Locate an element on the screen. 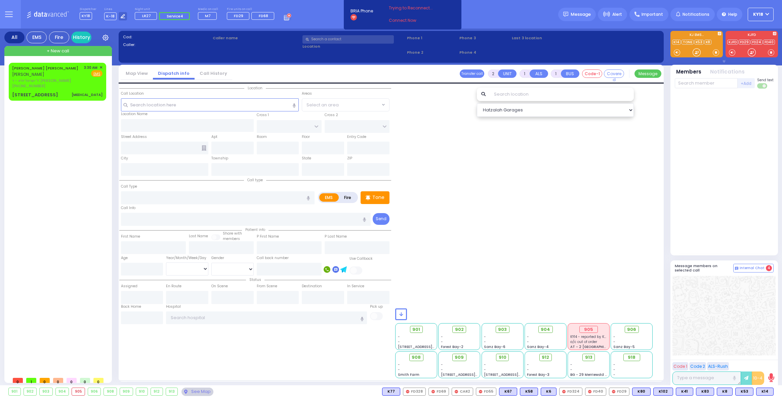  label: Apt is located at coordinates (214, 137).